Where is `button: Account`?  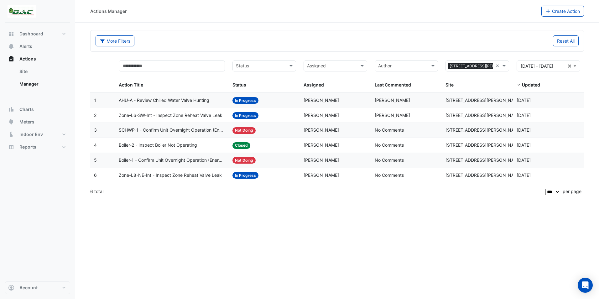 button: Account is located at coordinates (38, 287).